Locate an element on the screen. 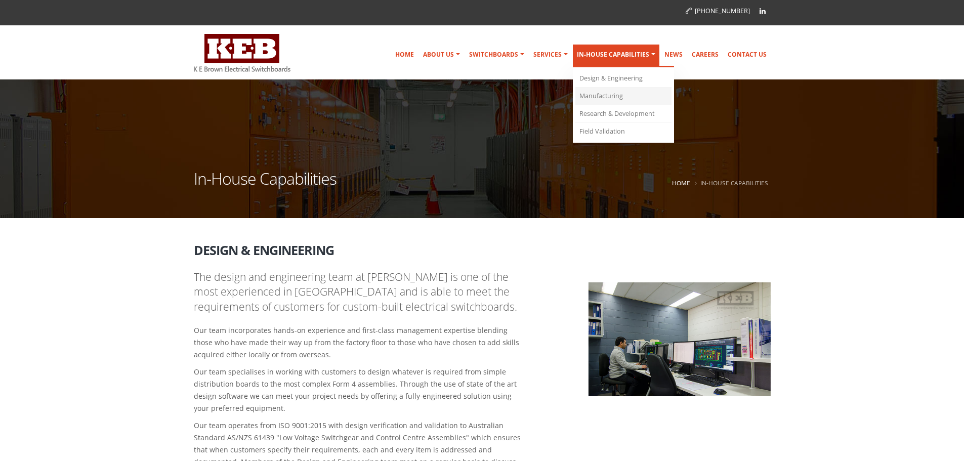 Image resolution: width=964 pixels, height=461 pixels. a: Services is located at coordinates (550, 55).